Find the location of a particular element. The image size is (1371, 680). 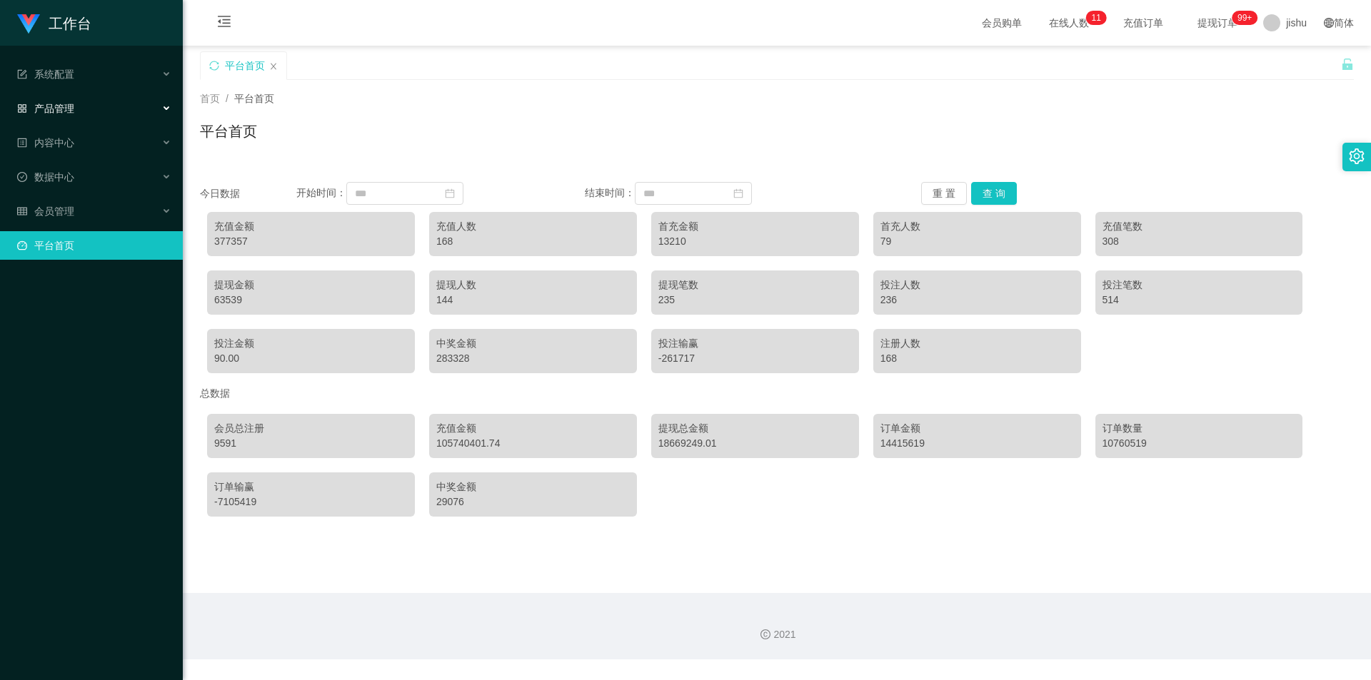

div: 105740401.74 is located at coordinates (533, 443).